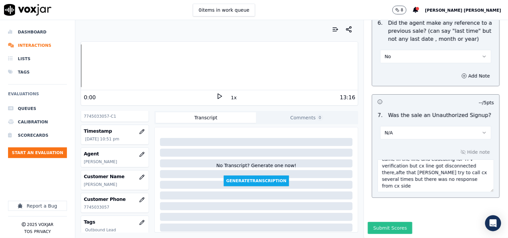  What do you see at coordinates (40, 225) in the screenshot?
I see `p: 2025 Voxjar` at bounding box center [40, 225].